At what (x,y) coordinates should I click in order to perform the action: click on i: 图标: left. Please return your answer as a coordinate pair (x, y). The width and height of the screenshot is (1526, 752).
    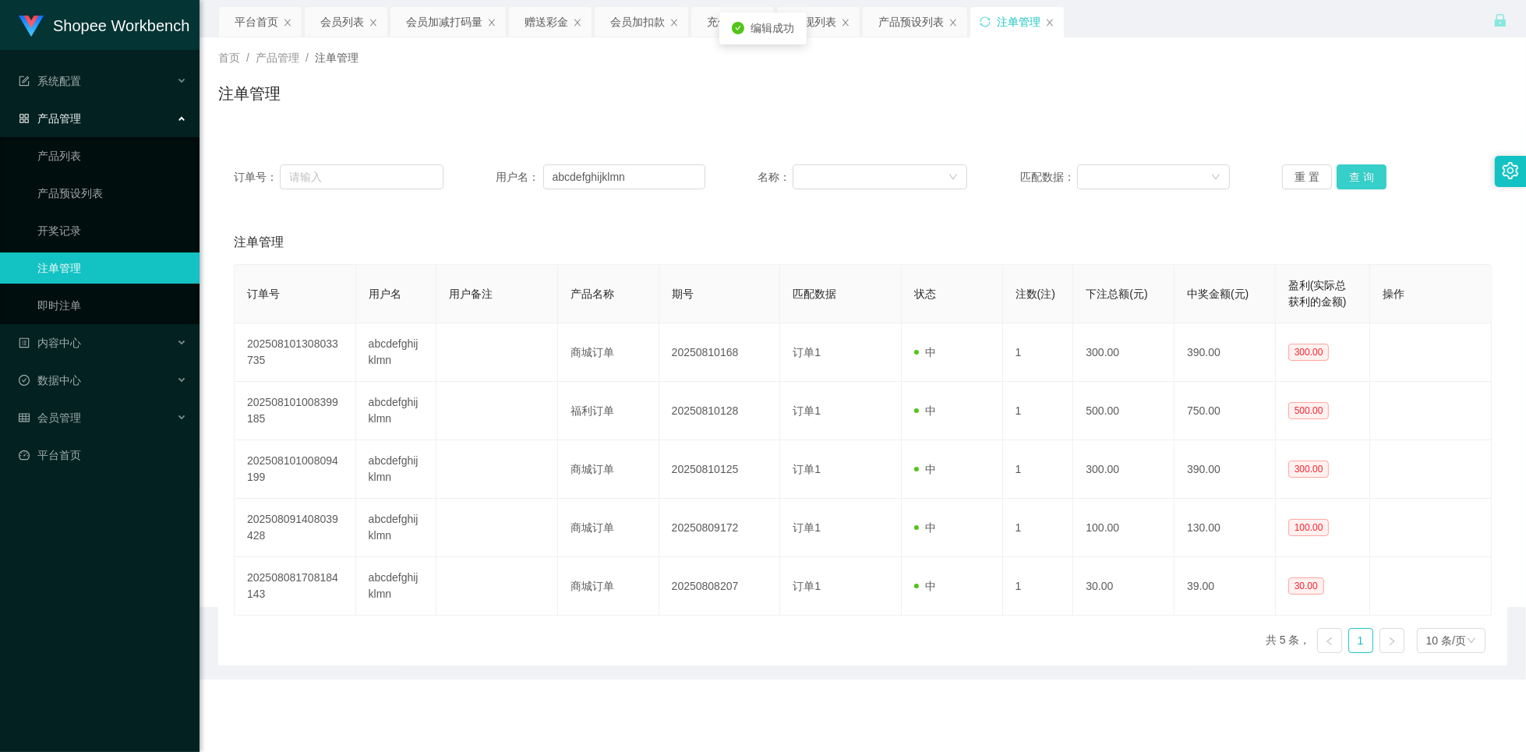
    Looking at the image, I should click on (1330, 642).